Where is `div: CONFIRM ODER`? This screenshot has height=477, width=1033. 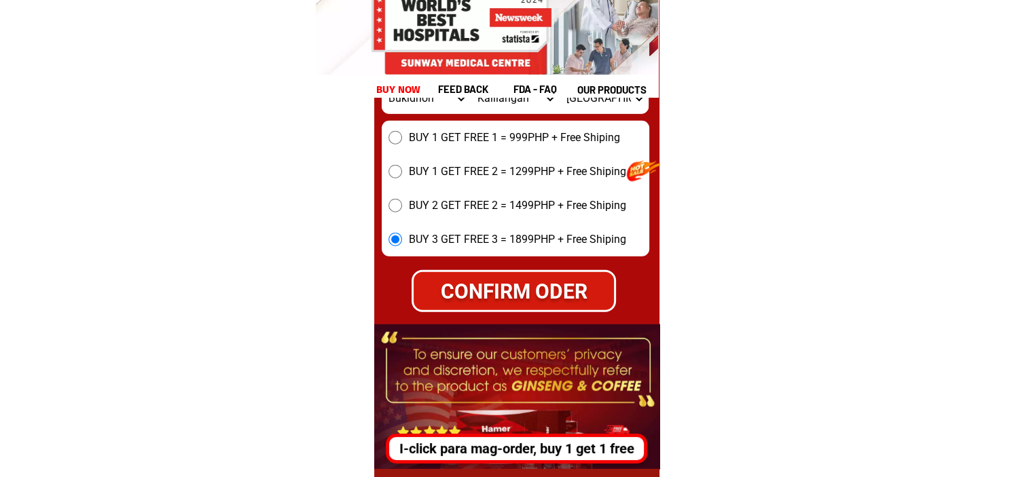
div: CONFIRM ODER is located at coordinates (513, 291).